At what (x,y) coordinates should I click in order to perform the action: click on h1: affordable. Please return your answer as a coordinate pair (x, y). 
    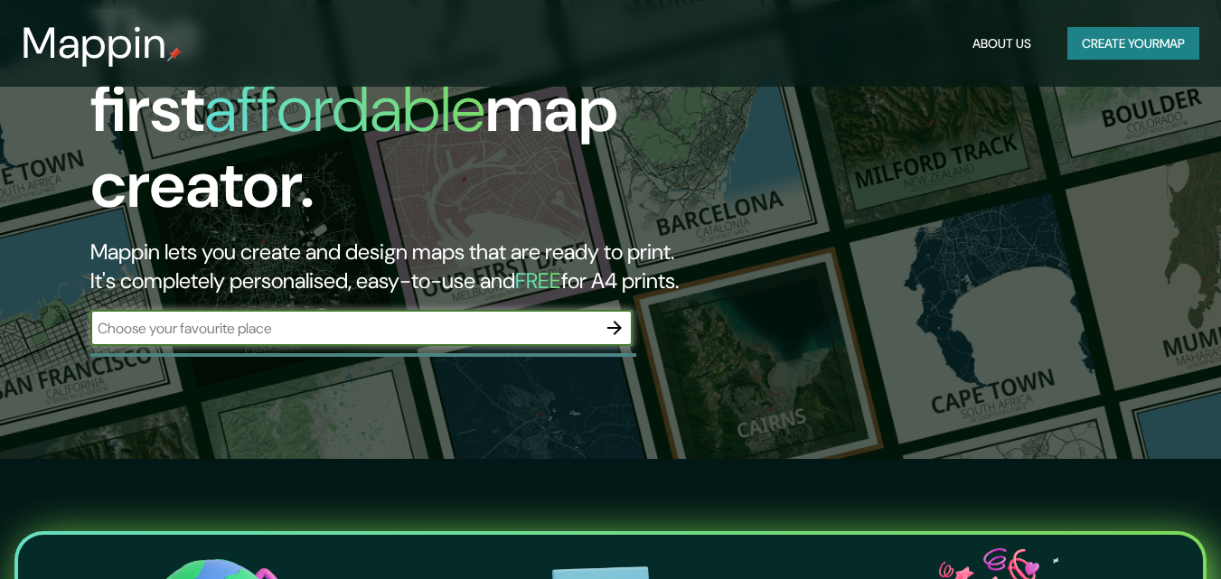
    Looking at the image, I should click on (344, 108).